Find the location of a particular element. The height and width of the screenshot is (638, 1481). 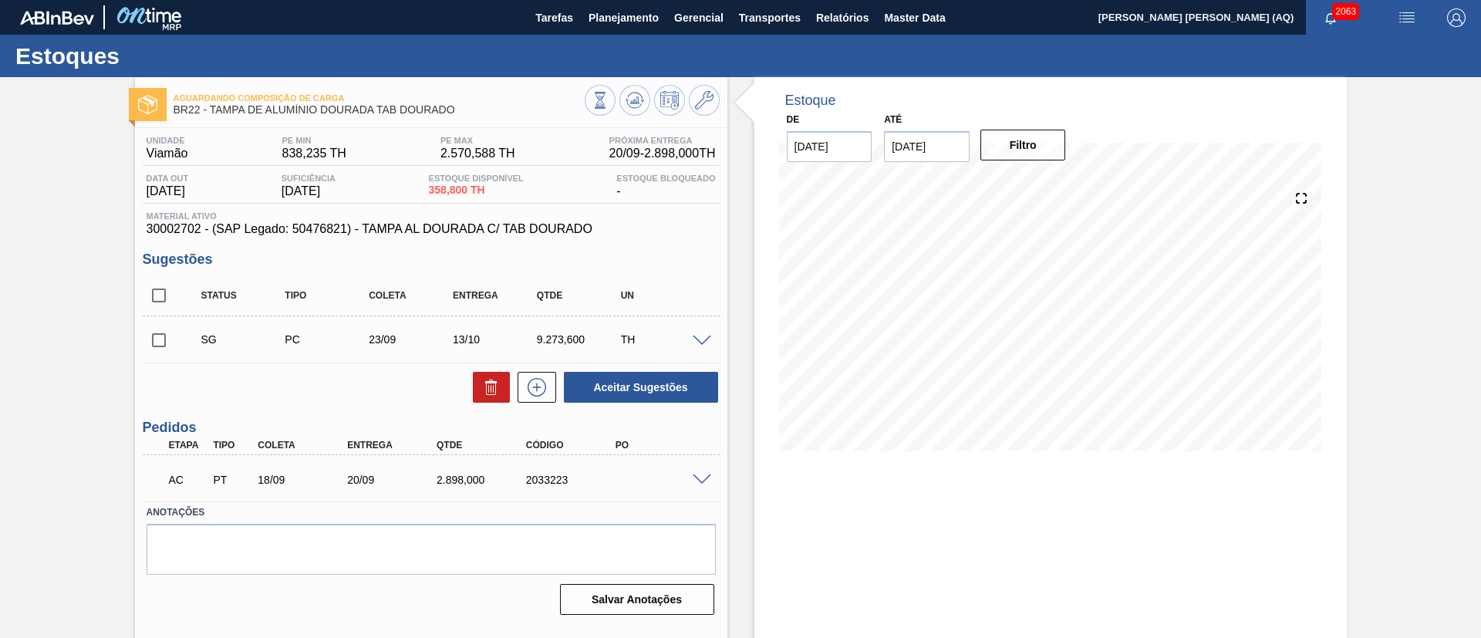

button: Visão Geral dos Estoques is located at coordinates (600, 100).